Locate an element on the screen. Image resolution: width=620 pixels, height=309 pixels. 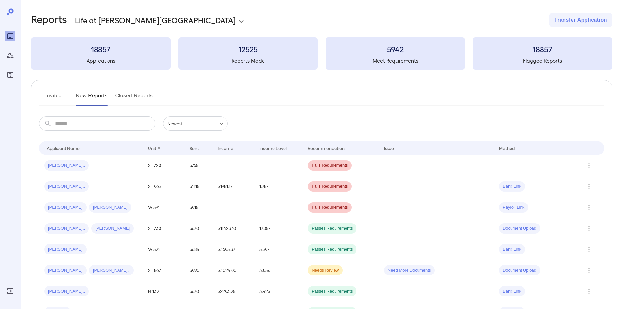
td: SE-720 is located at coordinates (163, 166).